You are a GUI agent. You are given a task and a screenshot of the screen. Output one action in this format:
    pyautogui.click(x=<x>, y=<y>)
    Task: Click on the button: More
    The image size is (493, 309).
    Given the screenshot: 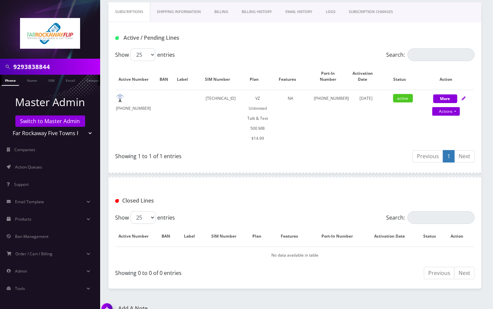 What is the action you would take?
    pyautogui.click(x=446, y=99)
    